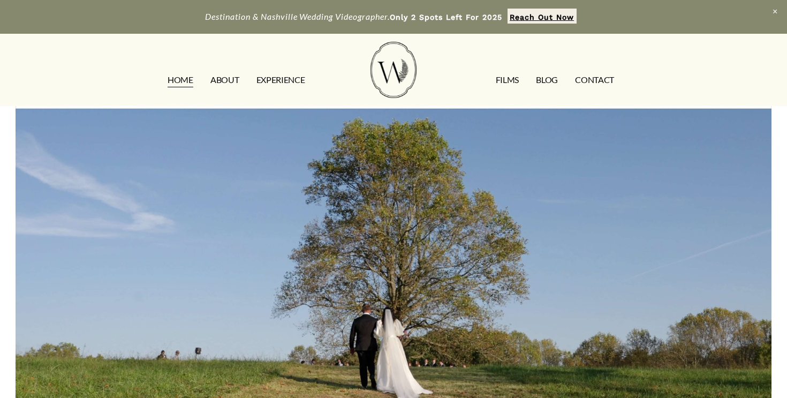 The height and width of the screenshot is (398, 787). I want to click on img: Wild Fern Weddings, so click(394, 70).